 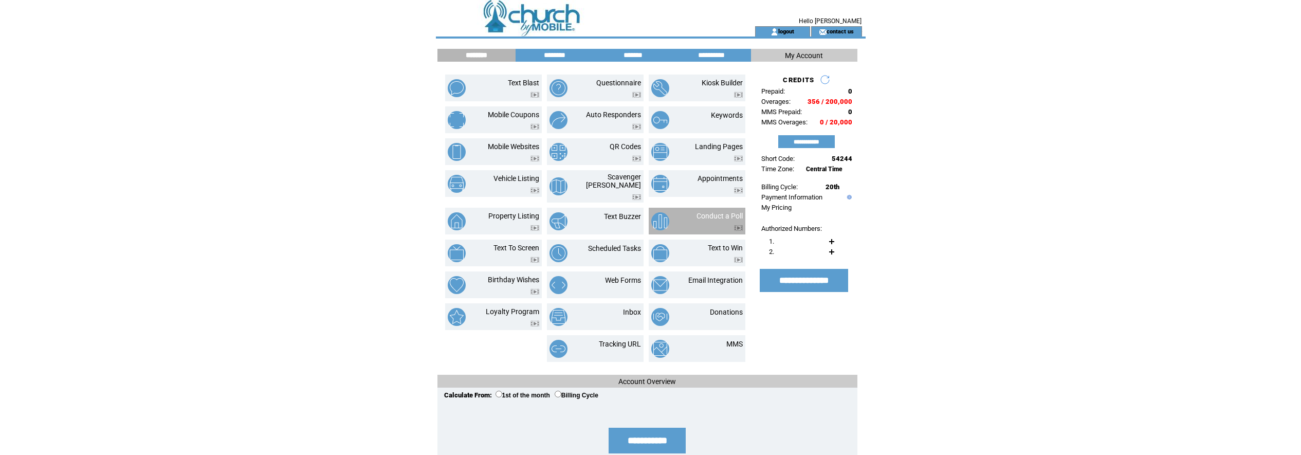 What do you see at coordinates (660, 88) in the screenshot?
I see `img: kiosk-builder.png` at bounding box center [660, 88].